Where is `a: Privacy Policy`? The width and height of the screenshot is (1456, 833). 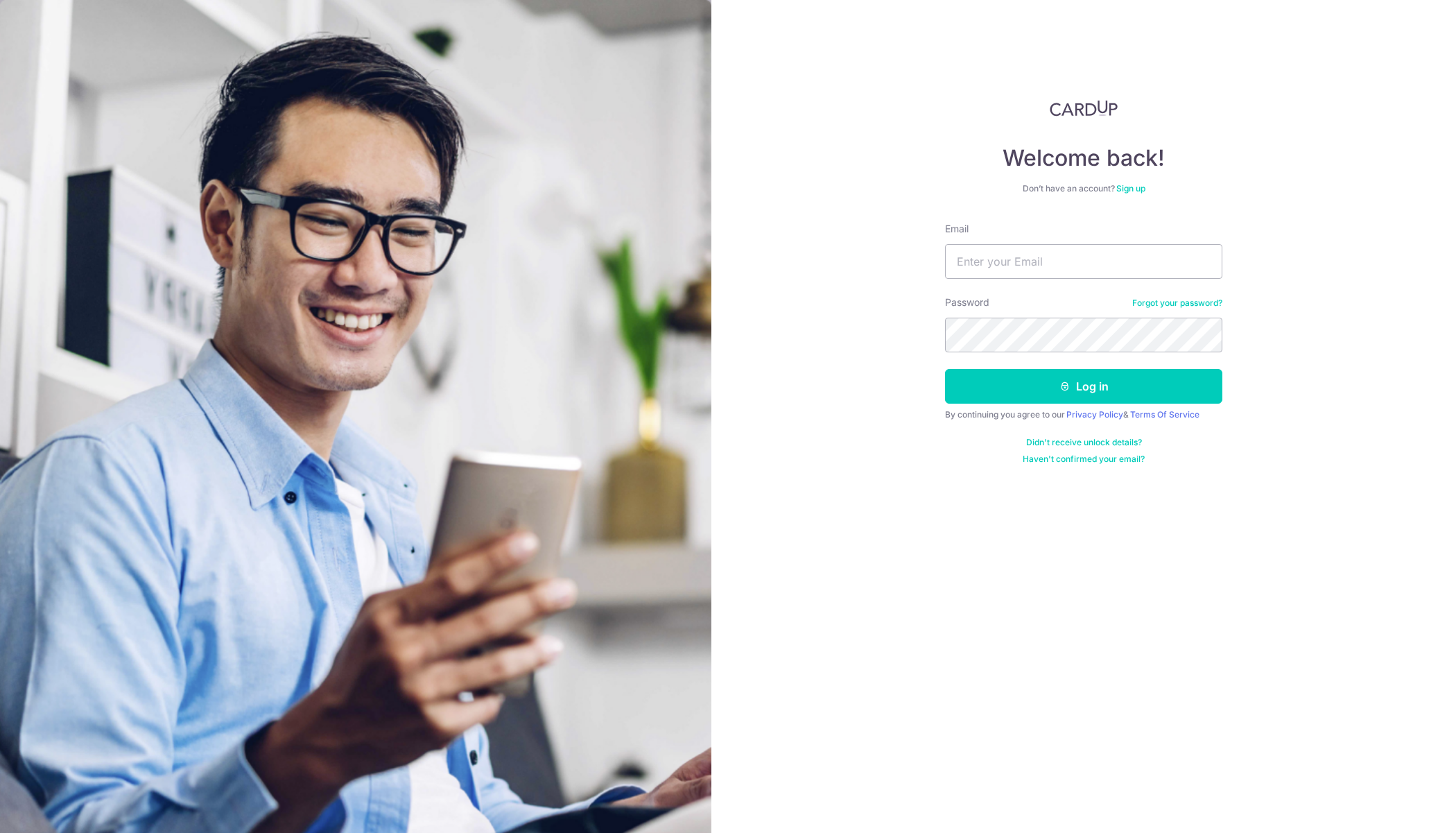 a: Privacy Policy is located at coordinates (1095, 414).